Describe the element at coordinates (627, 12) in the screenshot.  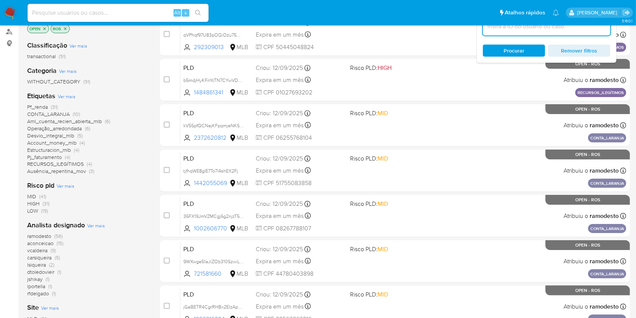
I see `a: Sair` at that location.